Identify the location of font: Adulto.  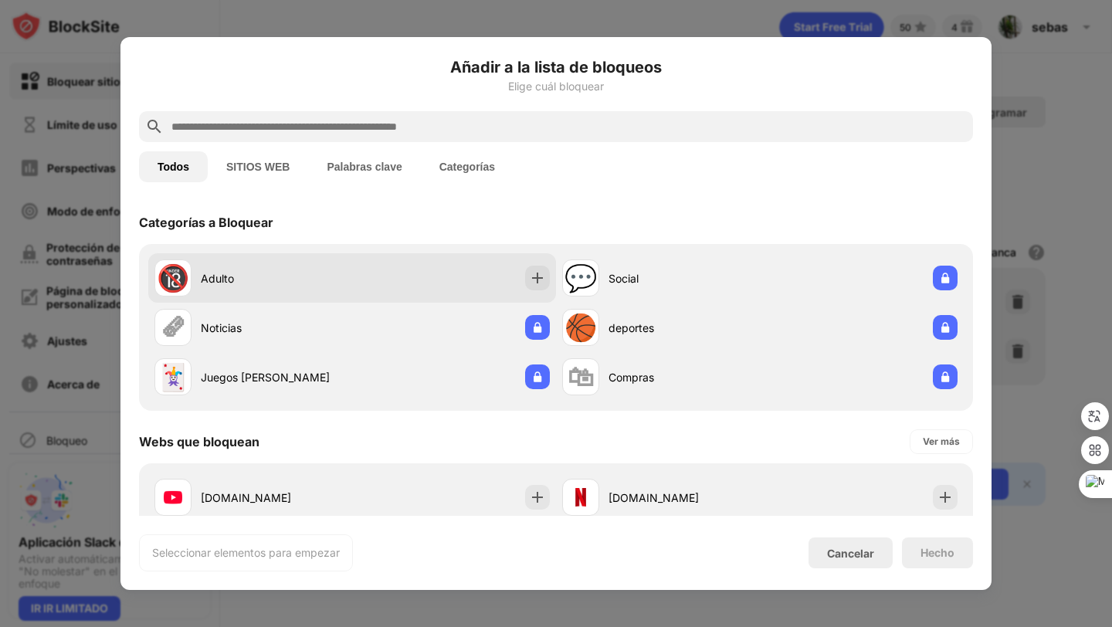
(217, 278).